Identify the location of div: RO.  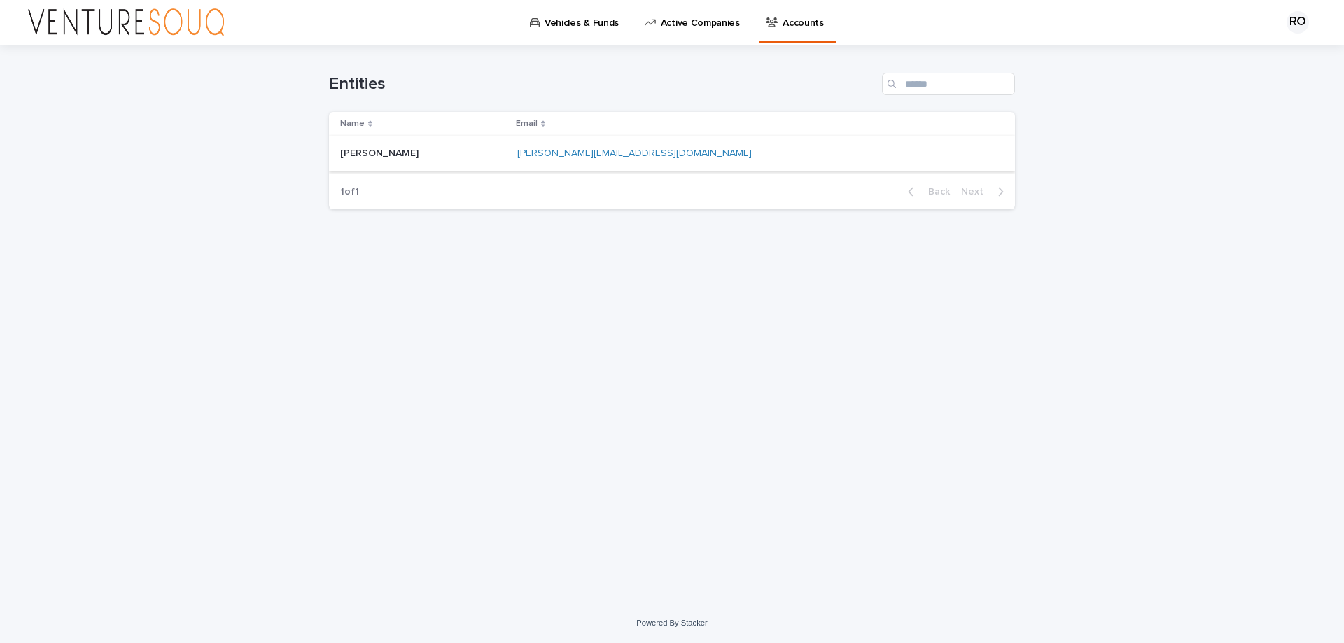
(1297, 22).